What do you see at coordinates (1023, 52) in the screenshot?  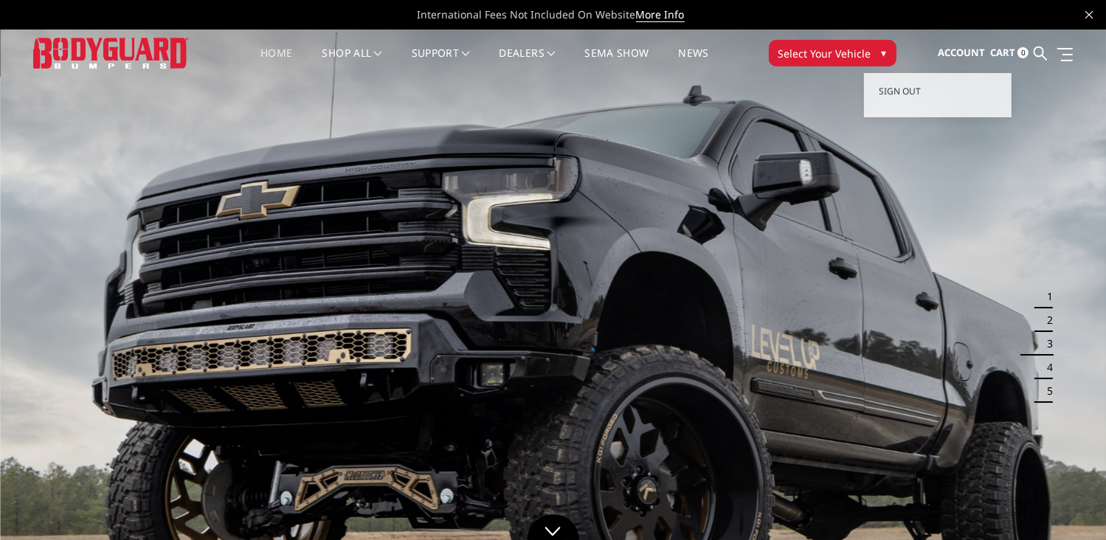 I see `span: 0` at bounding box center [1023, 52].